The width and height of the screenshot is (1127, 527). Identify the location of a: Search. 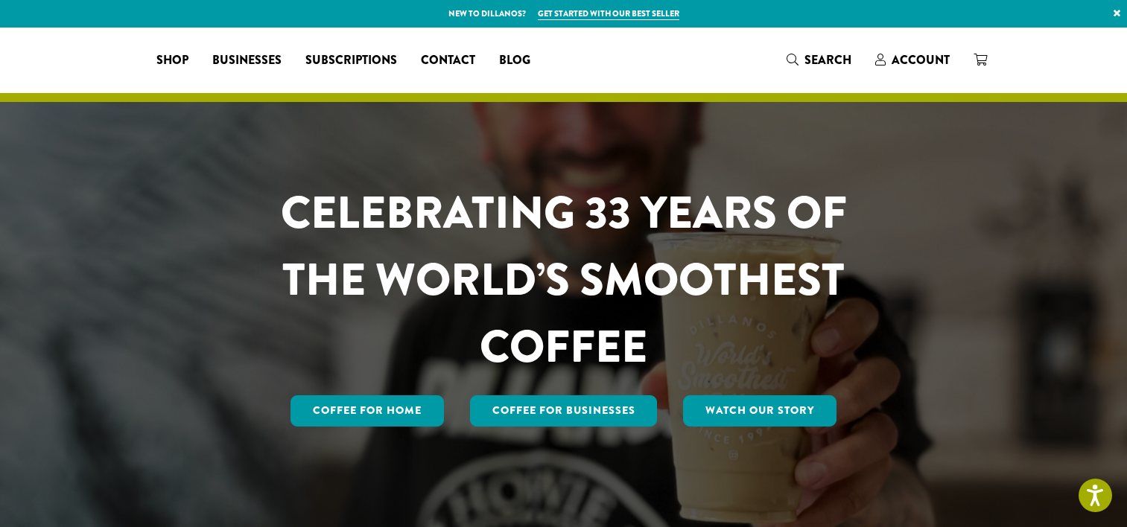
(818, 60).